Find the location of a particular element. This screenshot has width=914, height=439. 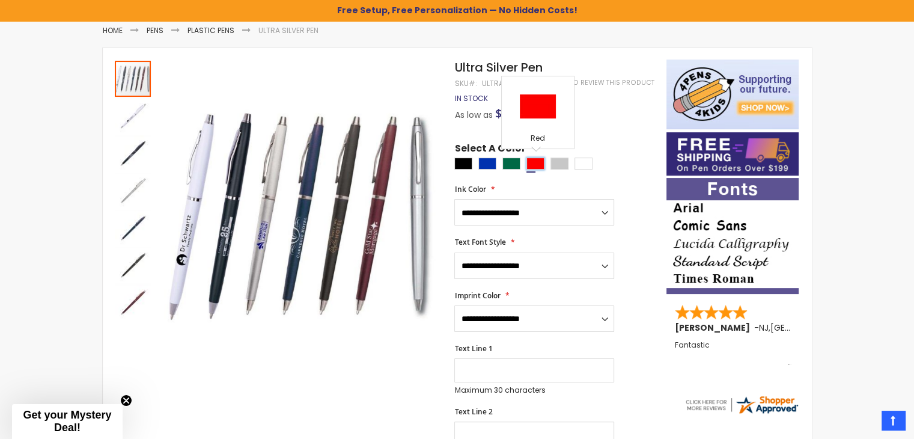

span: Ink Color is located at coordinates (470, 189).